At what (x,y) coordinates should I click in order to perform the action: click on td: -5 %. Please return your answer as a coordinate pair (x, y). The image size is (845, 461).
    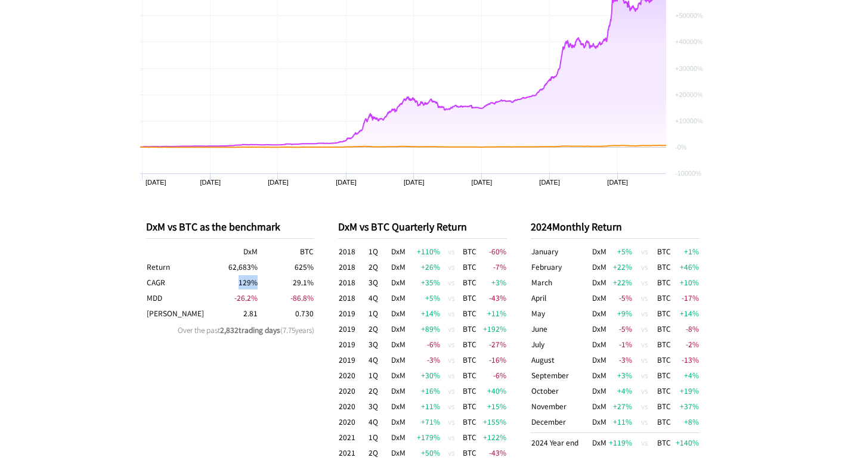
    Looking at the image, I should click on (620, 329).